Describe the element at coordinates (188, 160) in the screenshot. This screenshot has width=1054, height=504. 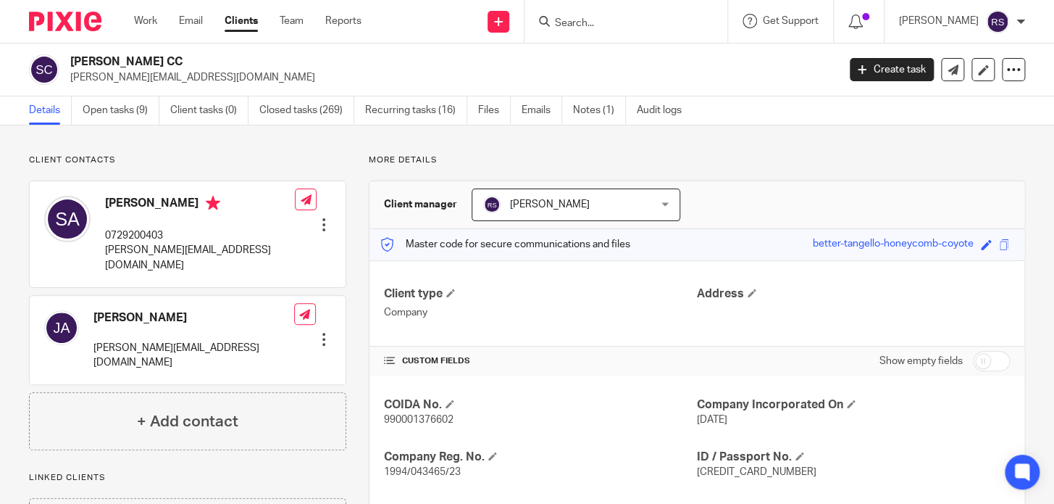
I see `p: Client contacts` at that location.